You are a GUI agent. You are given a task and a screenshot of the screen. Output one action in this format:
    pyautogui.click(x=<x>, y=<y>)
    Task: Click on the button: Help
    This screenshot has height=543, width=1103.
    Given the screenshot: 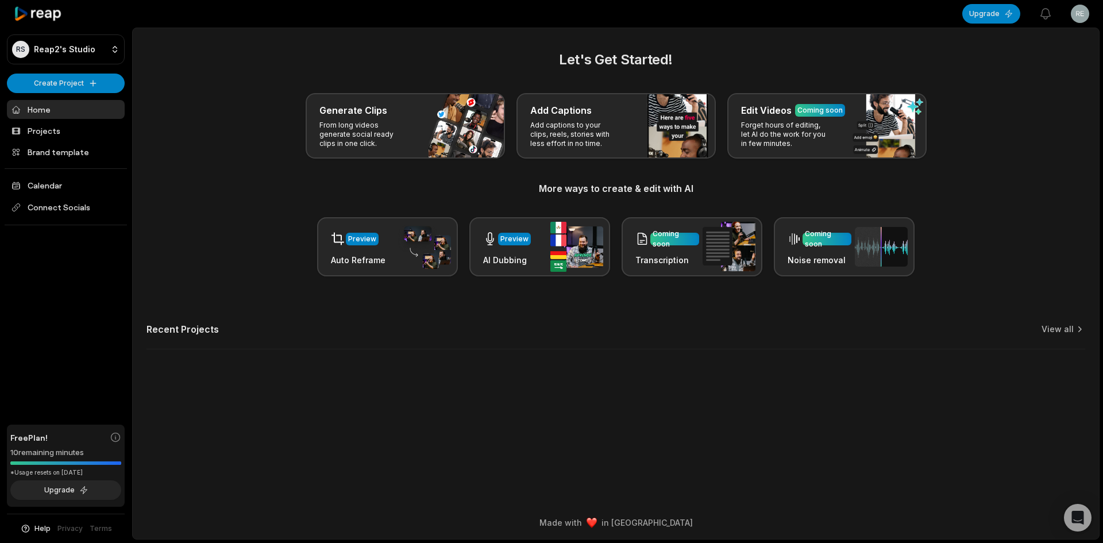 What is the action you would take?
    pyautogui.click(x=35, y=528)
    